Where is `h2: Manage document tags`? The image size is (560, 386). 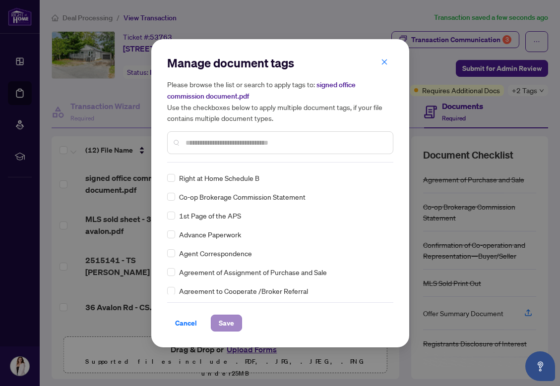
h2: Manage document tags is located at coordinates (280, 63).